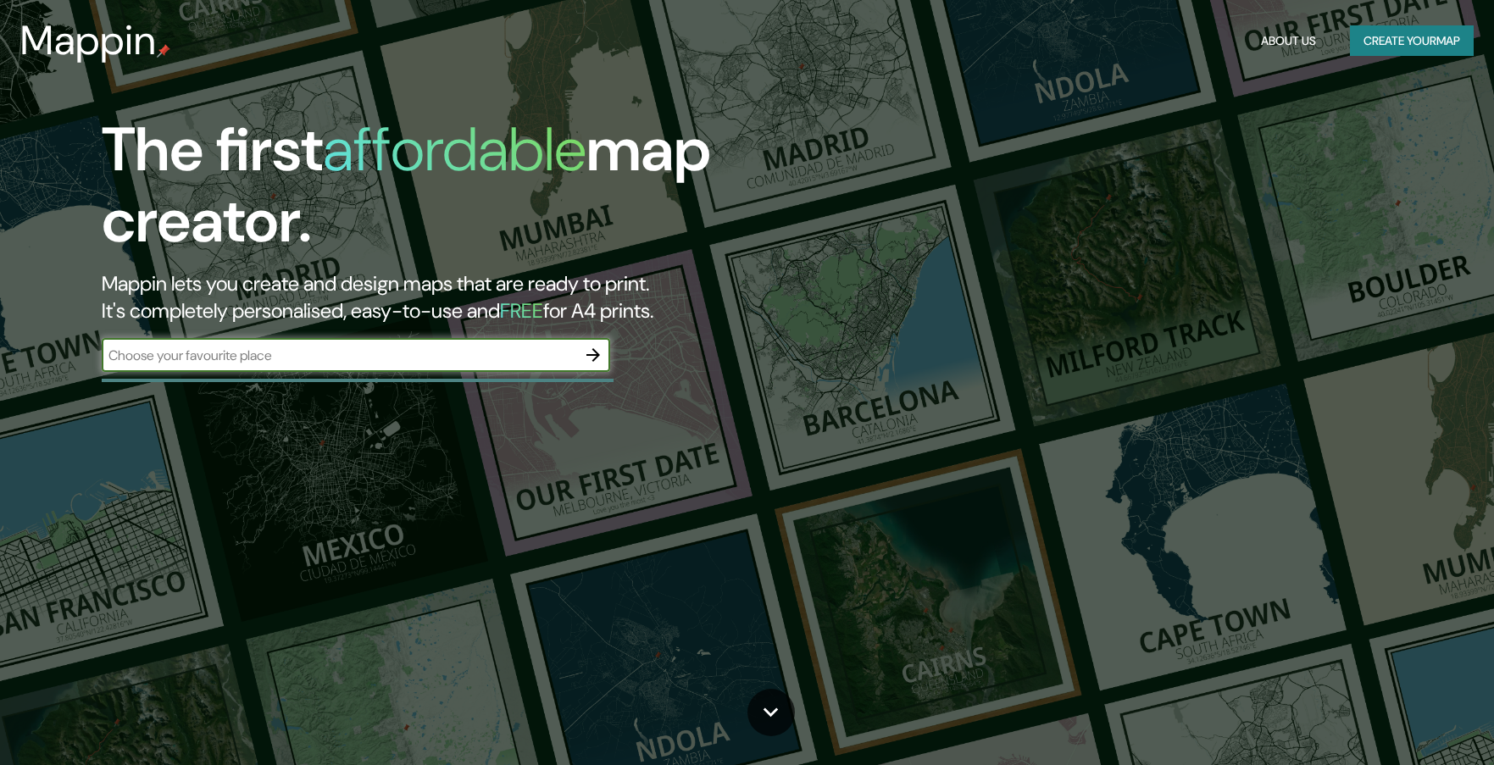 The width and height of the screenshot is (1494, 765). I want to click on h5: FREE, so click(521, 310).